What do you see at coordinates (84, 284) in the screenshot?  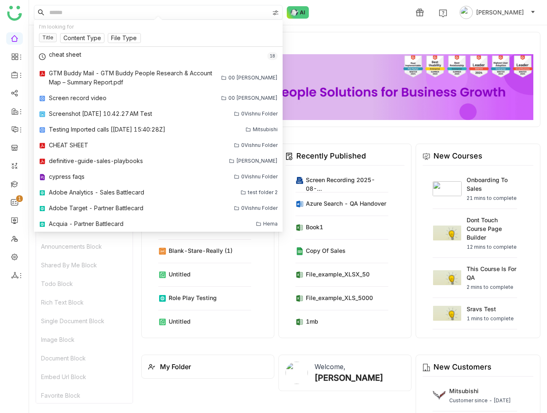 I see `div: Todo Block` at bounding box center [84, 284].